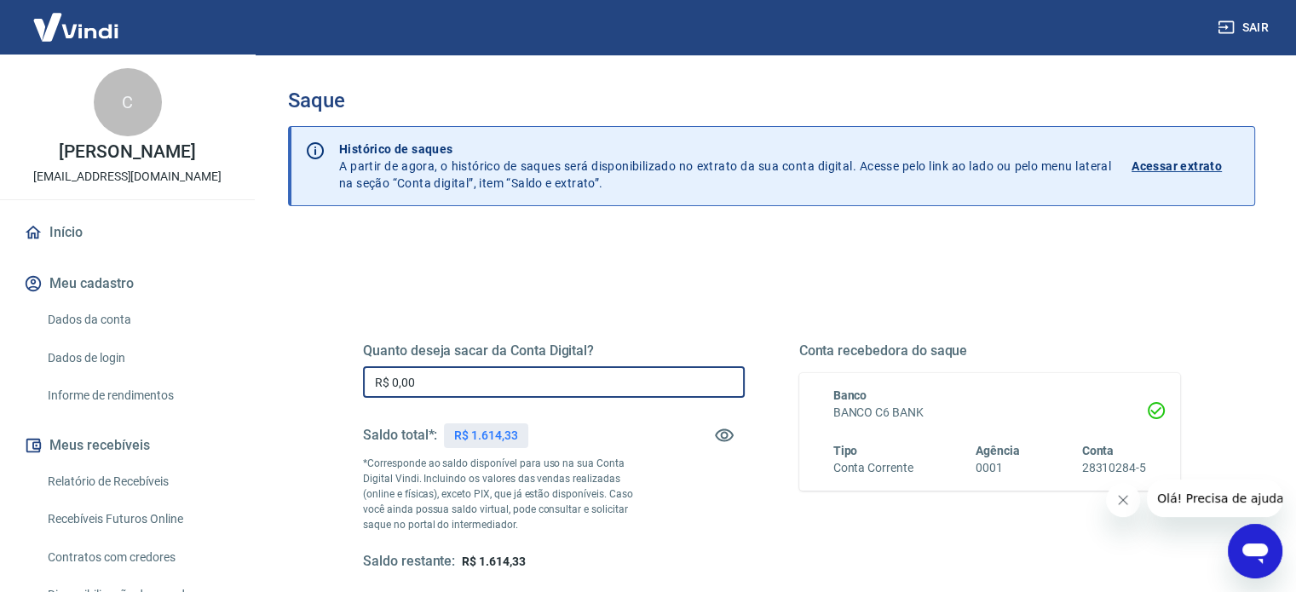  Describe the element at coordinates (850, 395) in the screenshot. I see `span: Banco` at that location.